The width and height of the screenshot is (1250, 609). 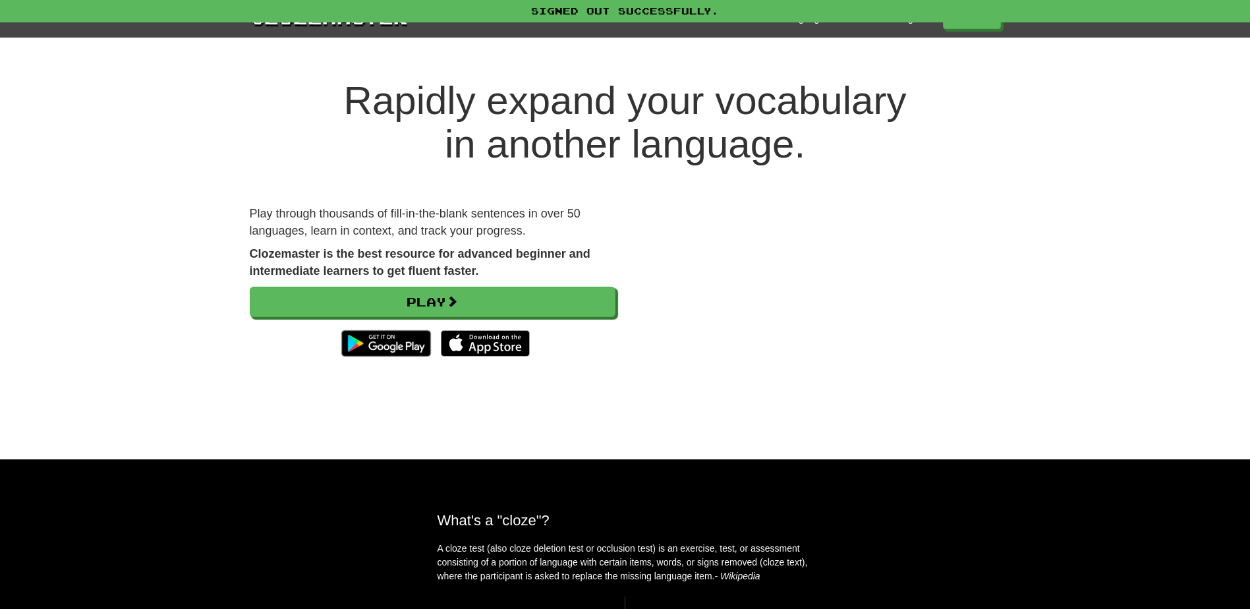 I want to click on a: Play, so click(x=432, y=302).